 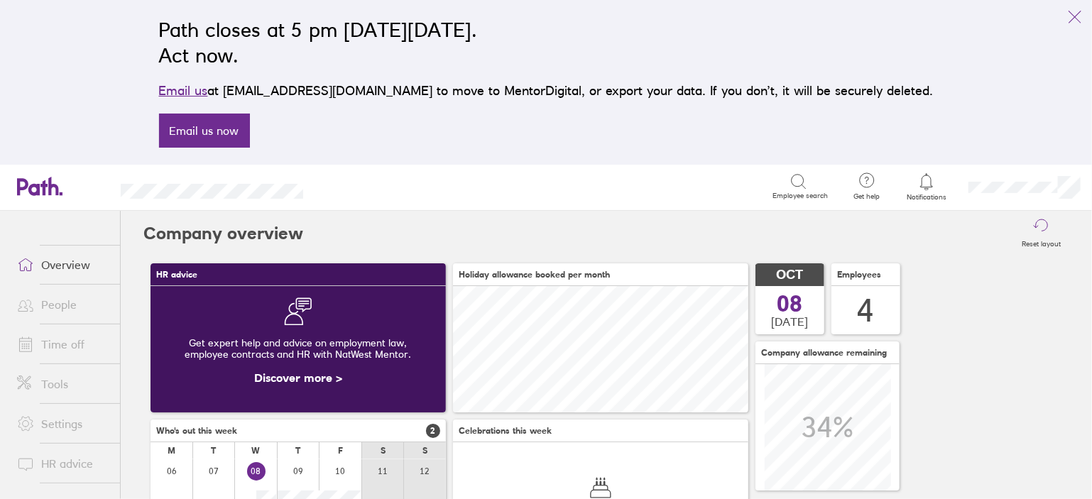 I want to click on a: Notifications, so click(x=926, y=187).